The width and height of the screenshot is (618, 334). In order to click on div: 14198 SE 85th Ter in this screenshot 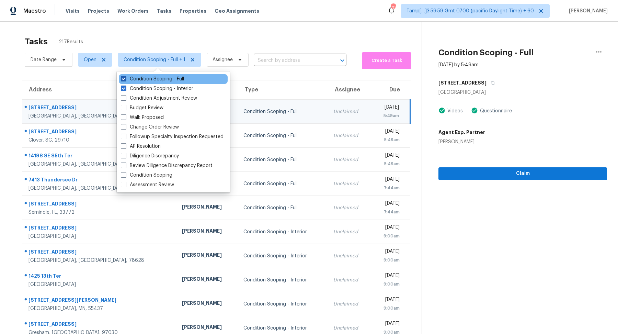, I will do `click(100, 156)`.